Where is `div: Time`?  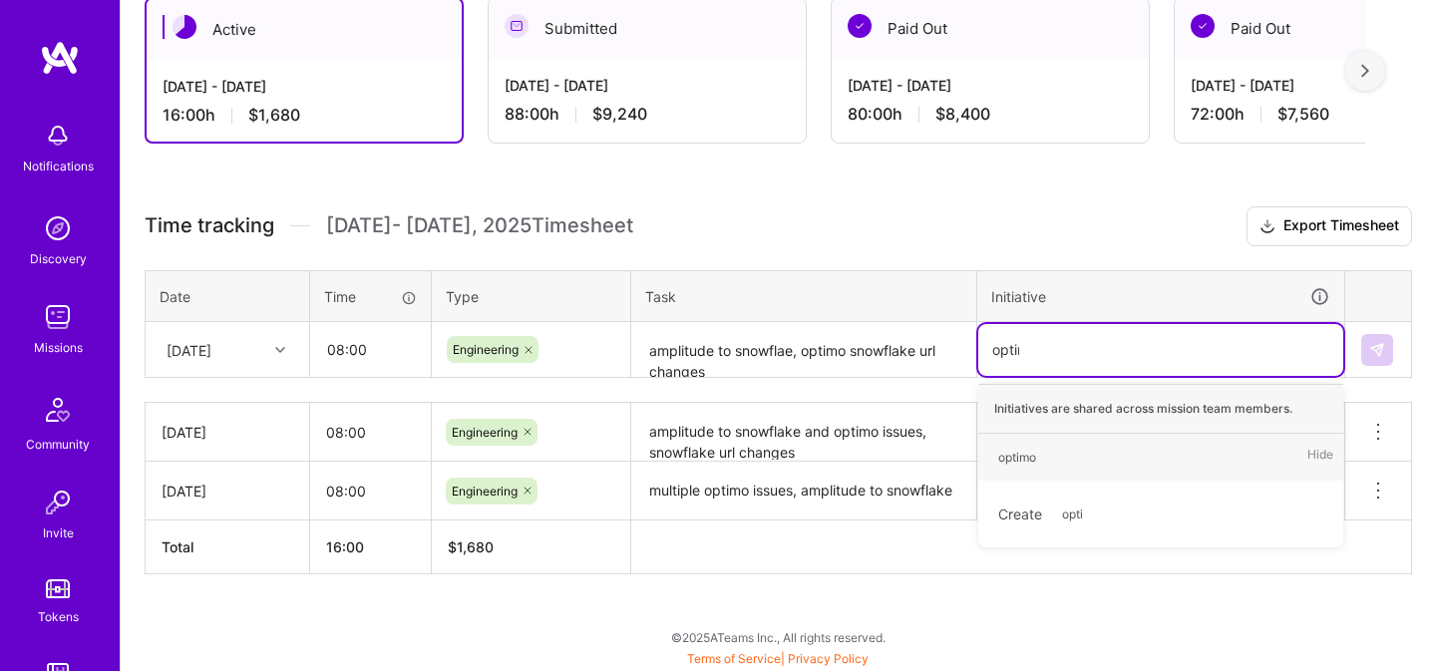
div: Time is located at coordinates (370, 296).